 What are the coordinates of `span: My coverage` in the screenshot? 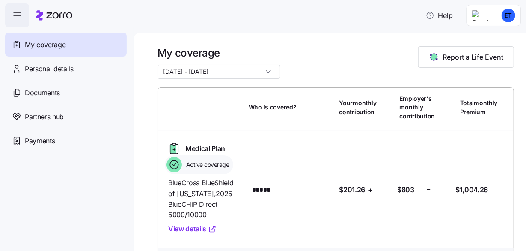 It's located at (45, 45).